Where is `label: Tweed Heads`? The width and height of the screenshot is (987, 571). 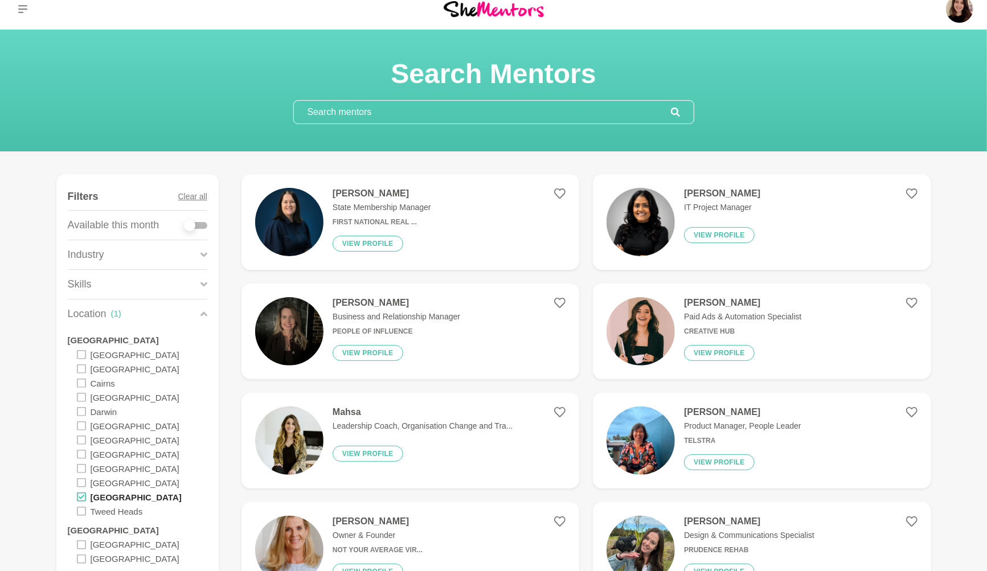
label: Tweed Heads is located at coordinates (117, 511).